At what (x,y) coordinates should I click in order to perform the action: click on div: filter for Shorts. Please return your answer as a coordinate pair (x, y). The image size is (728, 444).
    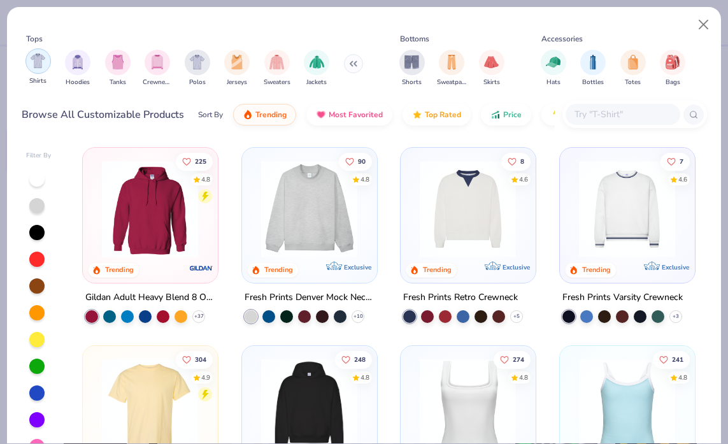
    Looking at the image, I should click on (412, 68).